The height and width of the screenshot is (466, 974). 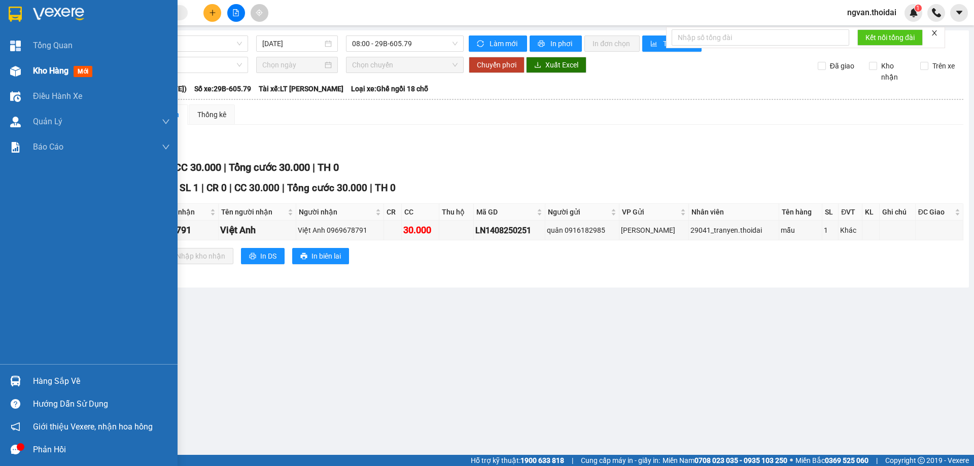 I want to click on strong: 0708 023 035 - 0935 103 250, so click(x=741, y=461).